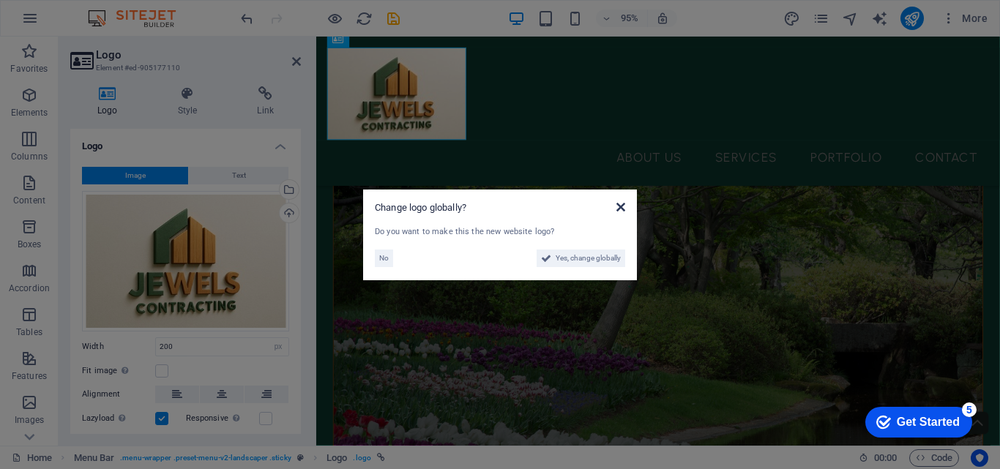 Image resolution: width=1000 pixels, height=469 pixels. I want to click on div: Get Started, so click(71, 23).